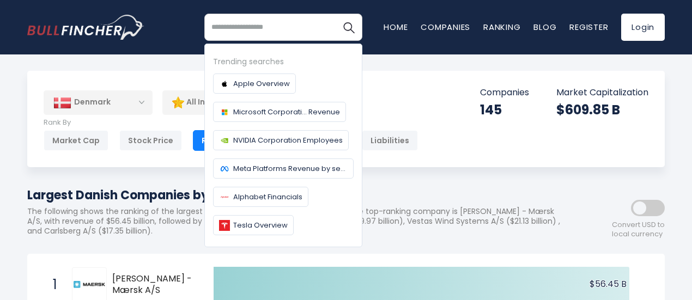  I want to click on a: Tesla Overview, so click(254, 225).